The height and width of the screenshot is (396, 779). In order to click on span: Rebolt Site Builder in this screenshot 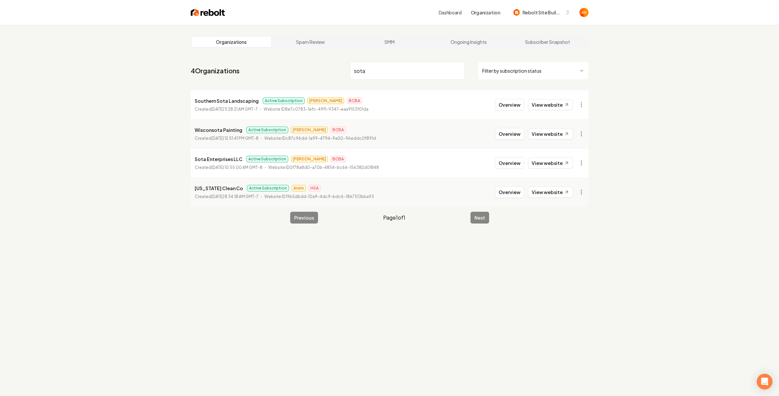, I will do `click(542, 12)`.